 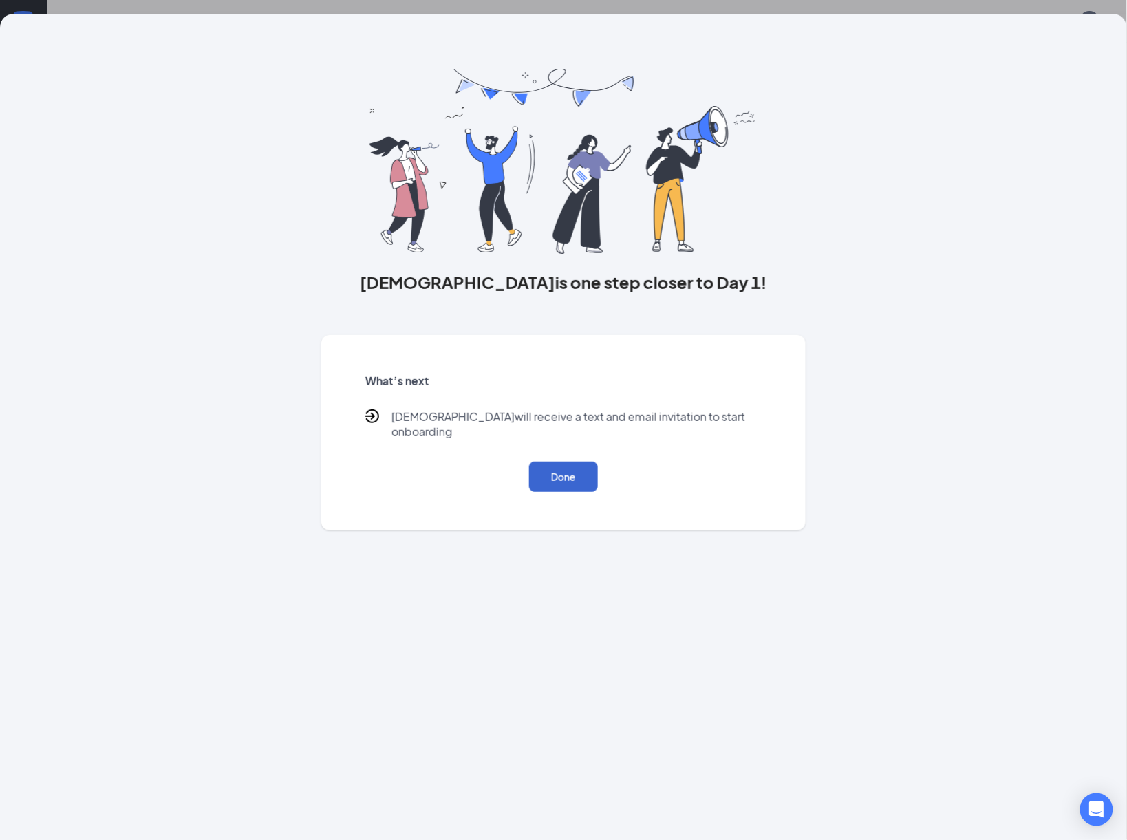 What do you see at coordinates (563, 161) in the screenshot?
I see `img: you are all set` at bounding box center [563, 161].